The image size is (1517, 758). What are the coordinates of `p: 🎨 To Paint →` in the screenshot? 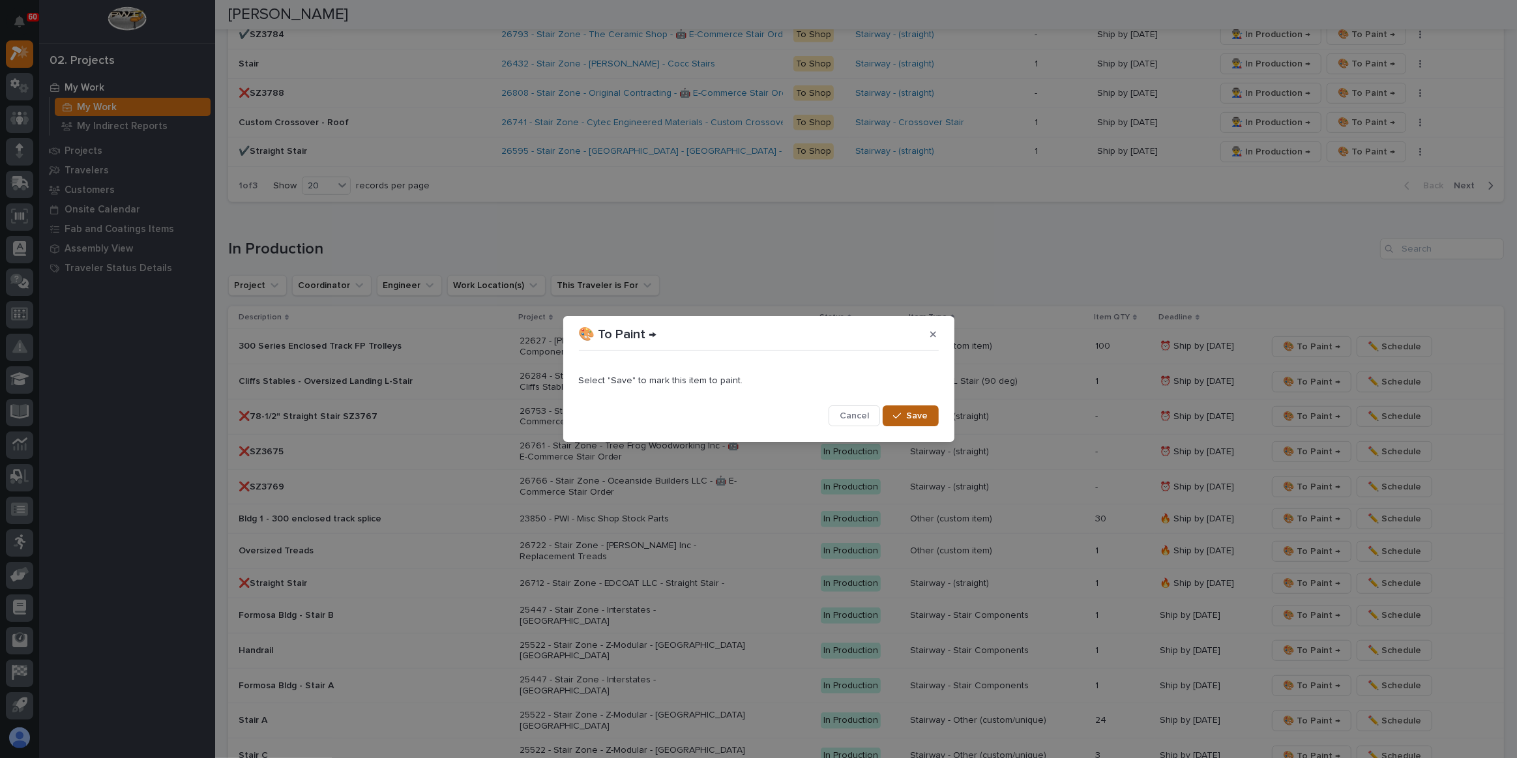 It's located at (618, 334).